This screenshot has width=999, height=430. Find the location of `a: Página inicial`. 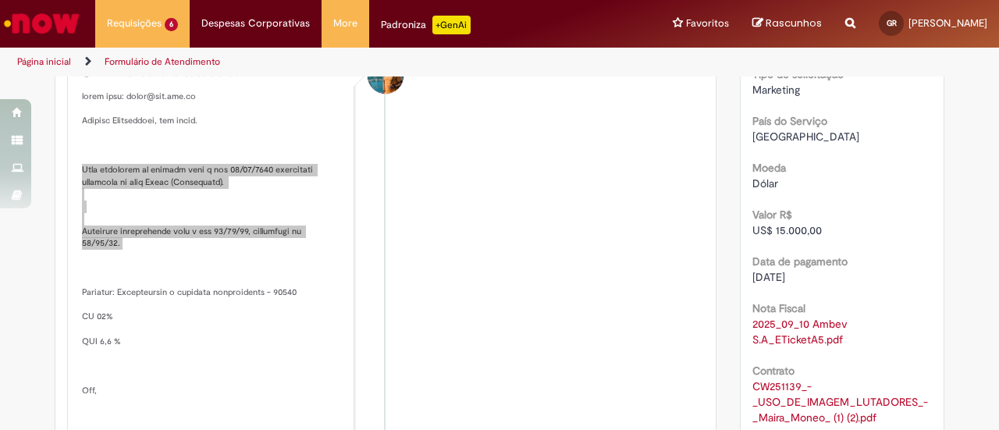

a: Página inicial is located at coordinates (44, 62).